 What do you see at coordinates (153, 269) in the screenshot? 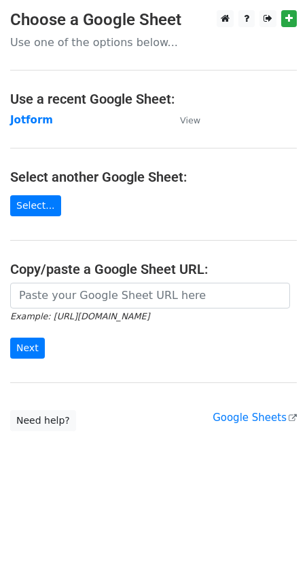
I see `h4: Copy/paste a Google Sheet URL:` at bounding box center [153, 269].